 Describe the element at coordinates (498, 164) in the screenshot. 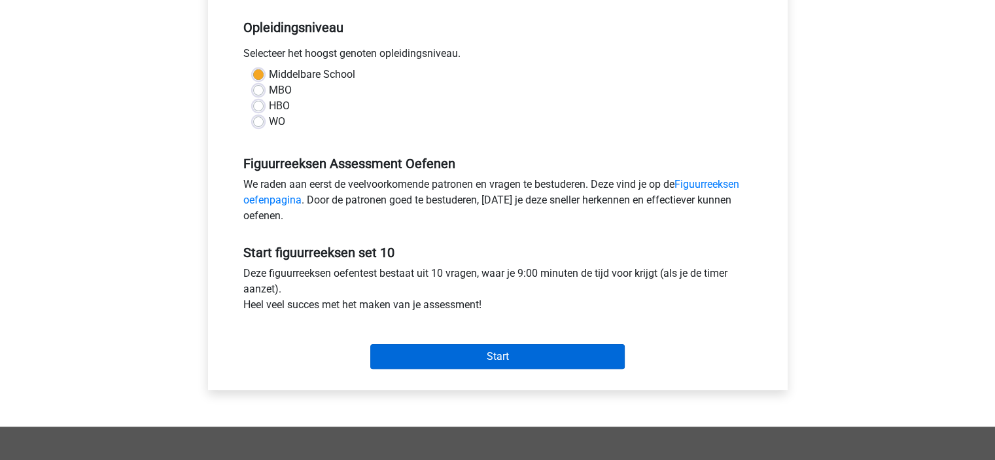

I see `h5: Figuurreeksen Assessment Oefenen` at that location.